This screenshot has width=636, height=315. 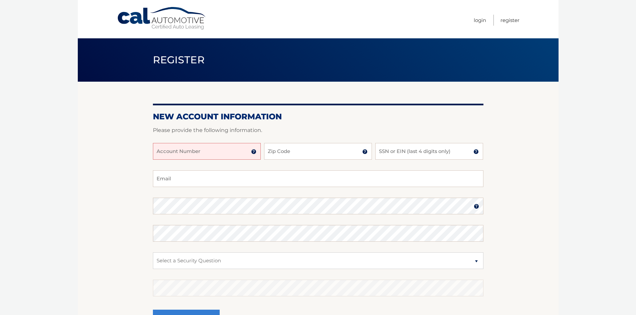 What do you see at coordinates (479, 20) in the screenshot?
I see `a: Login` at bounding box center [479, 20].